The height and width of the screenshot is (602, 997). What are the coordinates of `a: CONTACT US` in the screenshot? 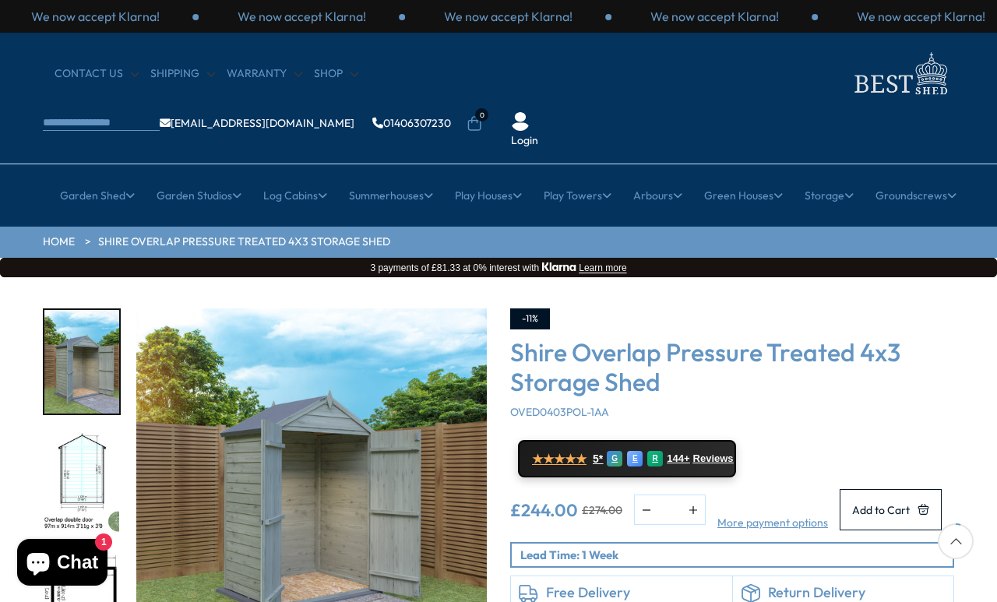 It's located at (97, 74).